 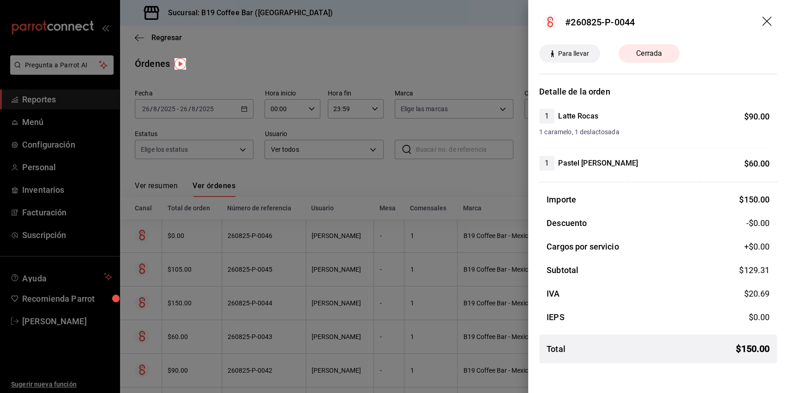 I want to click on h3: Total, so click(x=556, y=349).